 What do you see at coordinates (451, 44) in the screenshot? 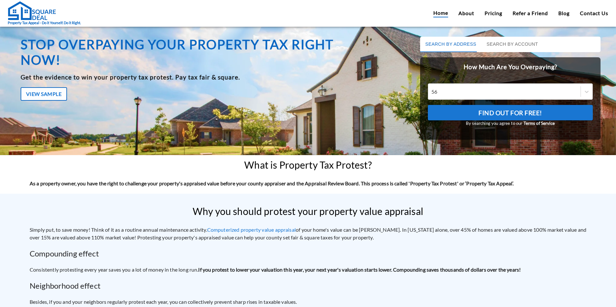
I see `button: Search by Address` at bounding box center [451, 44].